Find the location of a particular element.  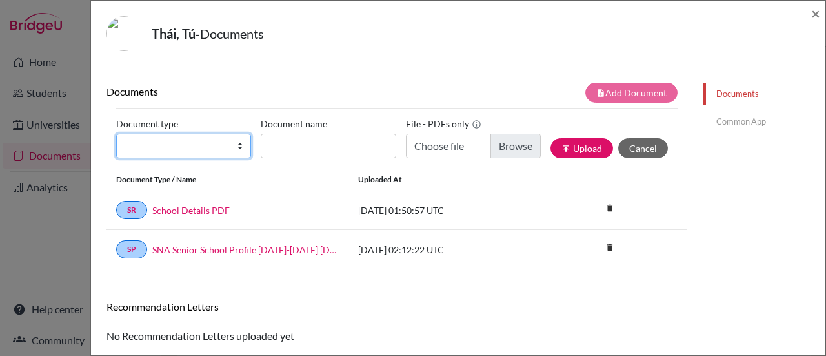

i: note_add is located at coordinates (601, 93).